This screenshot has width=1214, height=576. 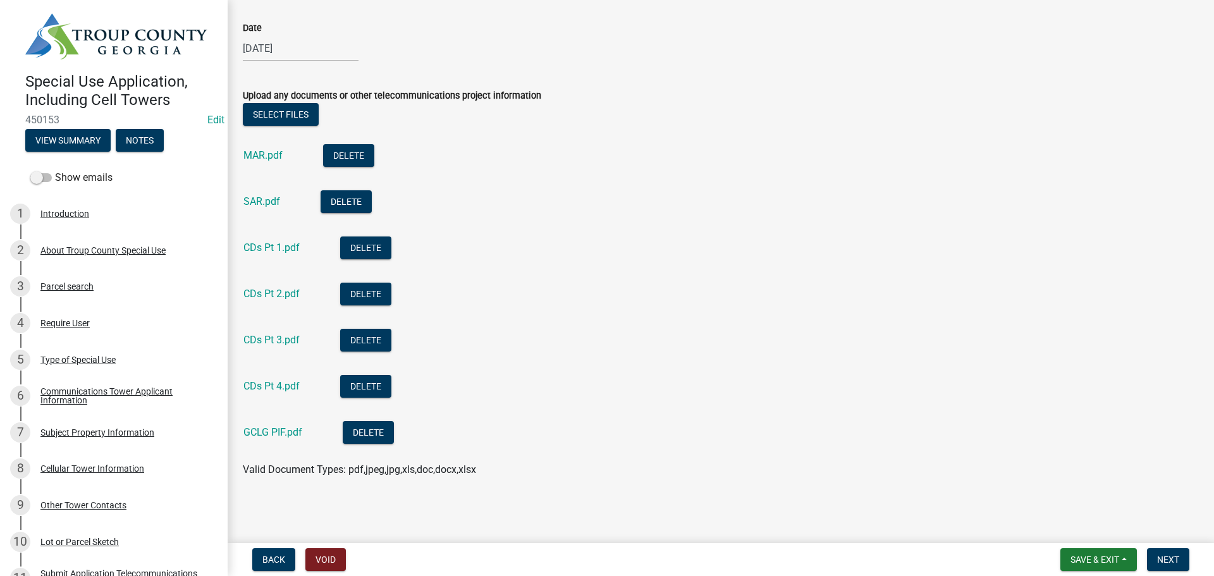 I want to click on label: Upload any documents or other telecommunications project information, so click(x=392, y=96).